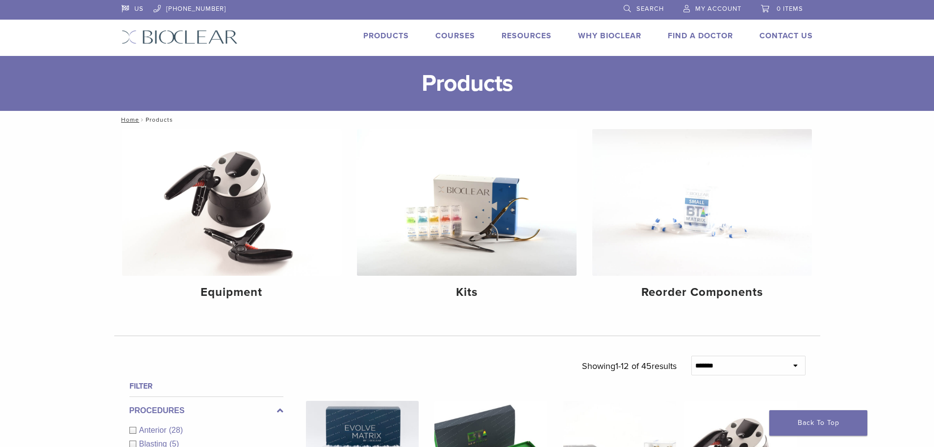 This screenshot has height=447, width=934. What do you see at coordinates (467, 218) in the screenshot?
I see `a: Kits` at bounding box center [467, 218].